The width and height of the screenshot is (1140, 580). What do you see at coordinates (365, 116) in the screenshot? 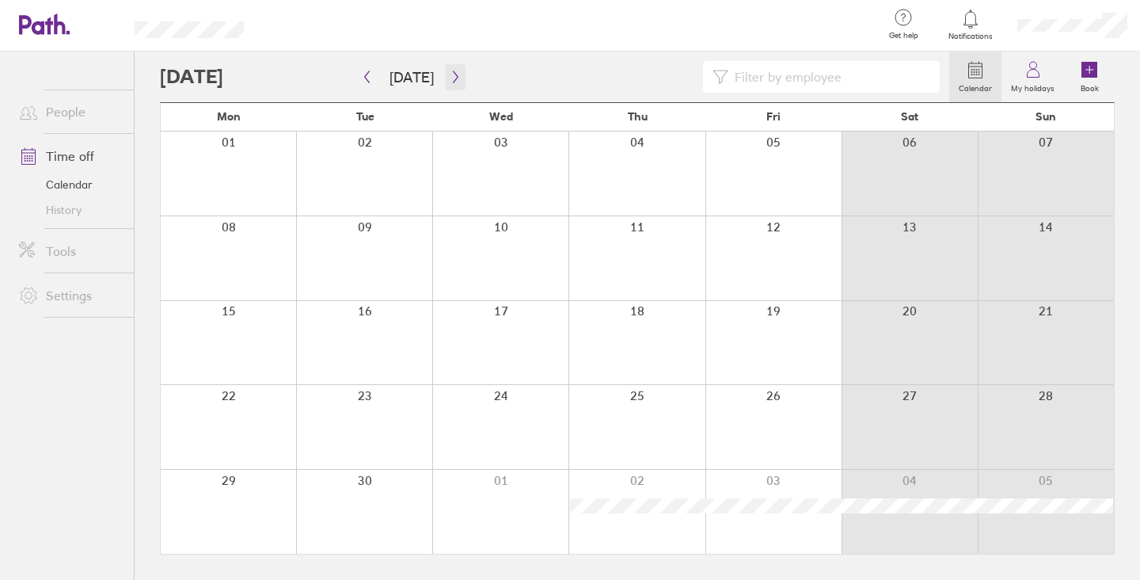
I see `span: Tue` at bounding box center [365, 116].